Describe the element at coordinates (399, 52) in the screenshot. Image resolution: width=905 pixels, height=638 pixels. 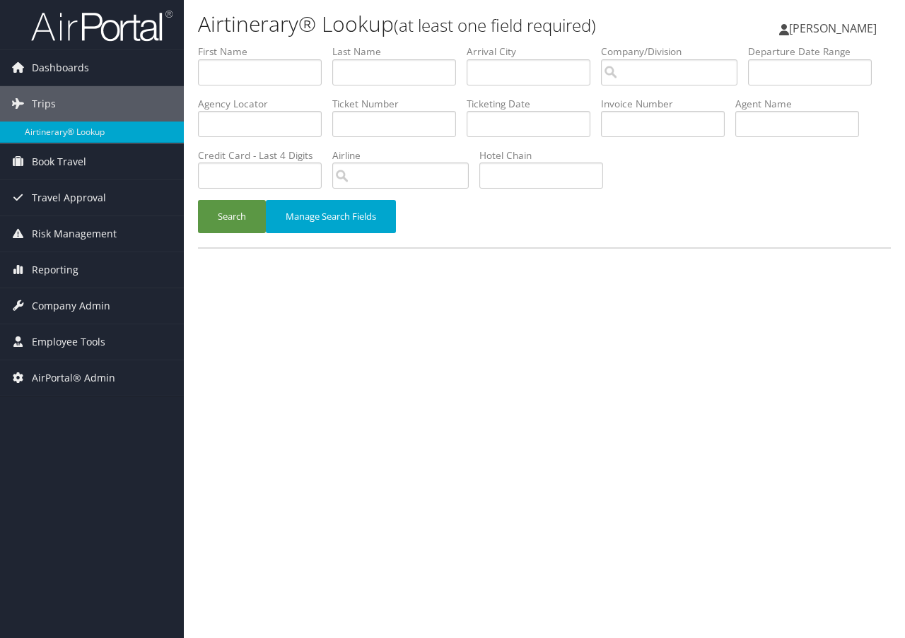
I see `label: Last Name` at that location.